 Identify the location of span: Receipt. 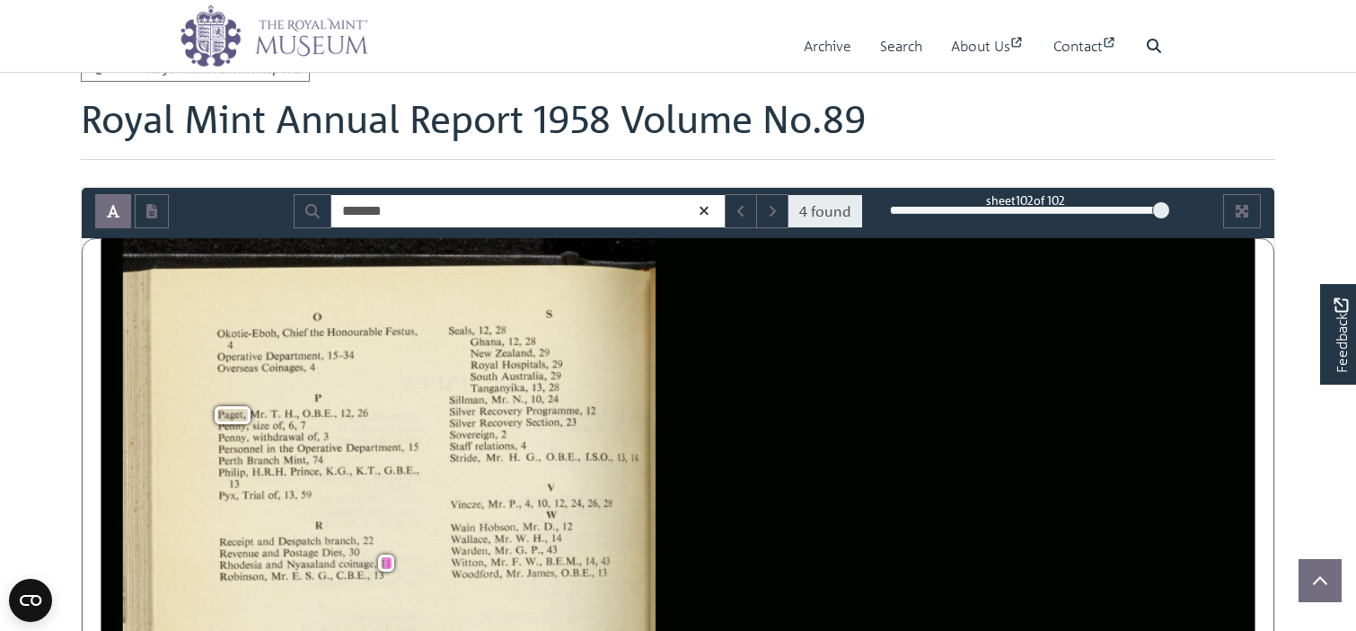
(234, 541).